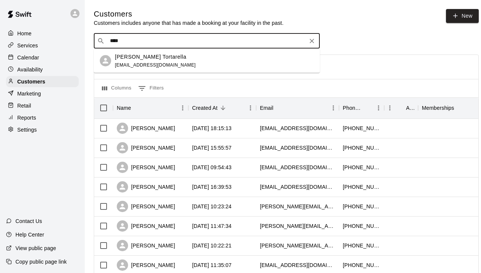 The image size is (481, 273). Describe the element at coordinates (42, 82) in the screenshot. I see `div: Customers` at that location.